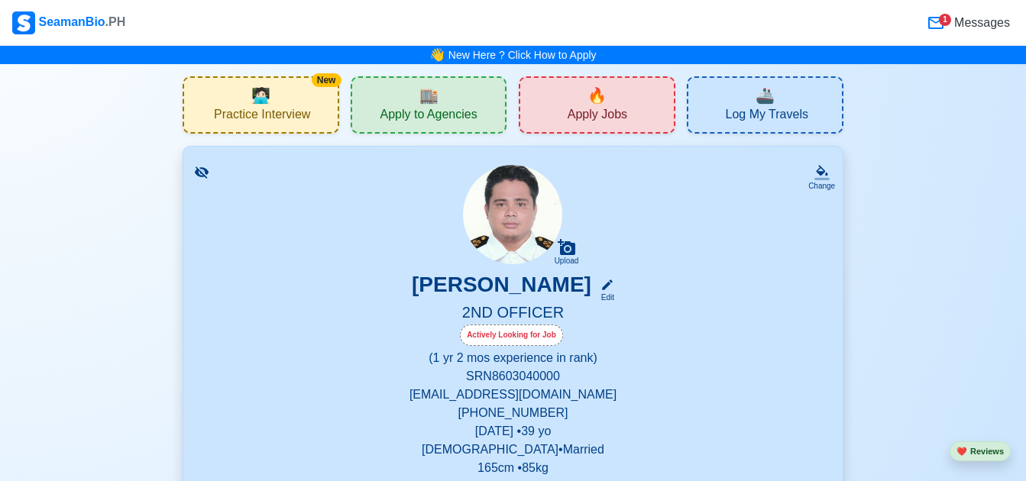 The width and height of the screenshot is (1026, 481). What do you see at coordinates (438, 55) in the screenshot?
I see `span: bell` at bounding box center [438, 55].